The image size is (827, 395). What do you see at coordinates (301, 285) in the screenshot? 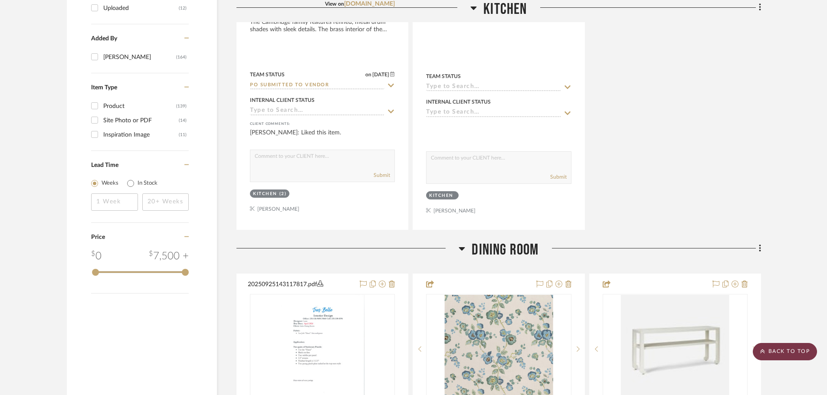
I see `button: 20250925143117817.pdf` at bounding box center [301, 285].